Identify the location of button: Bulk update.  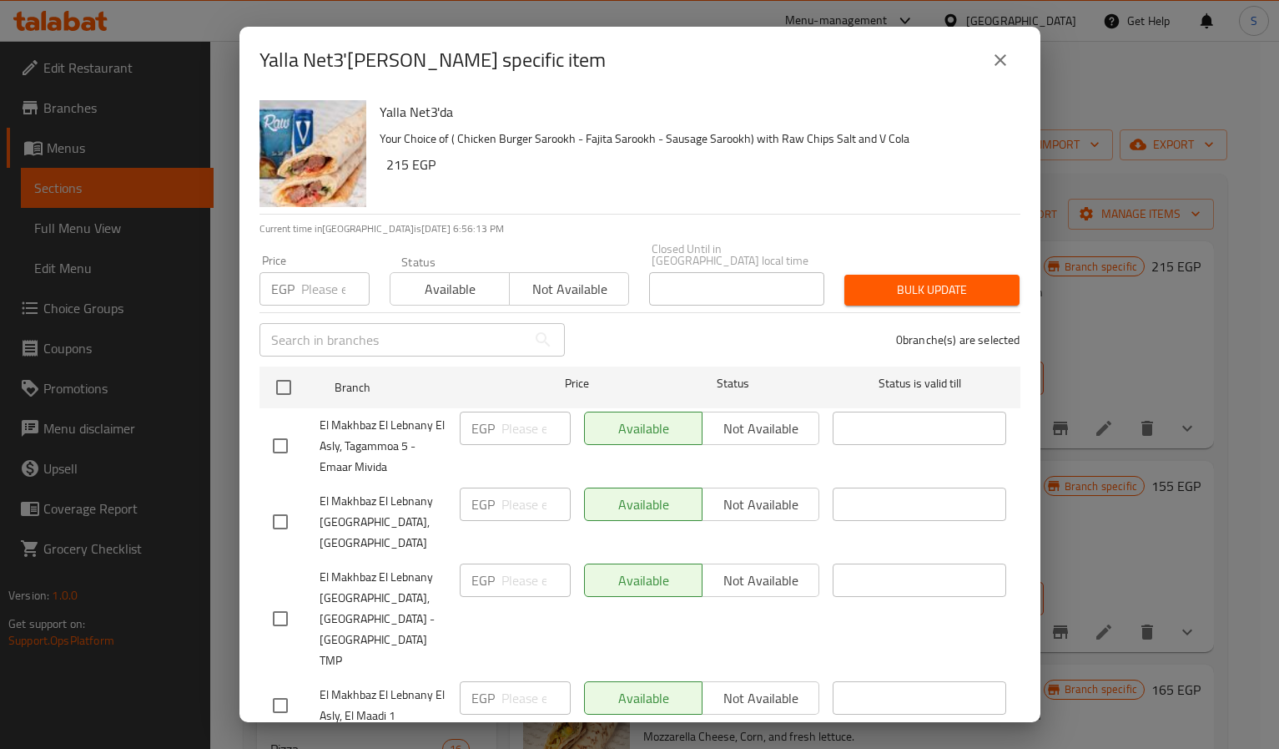
(932, 290).